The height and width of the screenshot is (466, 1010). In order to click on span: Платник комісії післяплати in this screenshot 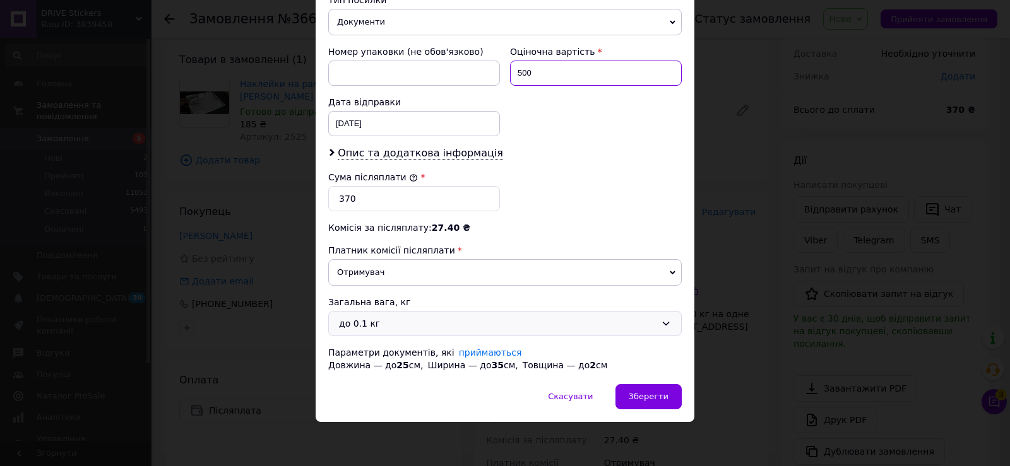, I will do `click(391, 251)`.